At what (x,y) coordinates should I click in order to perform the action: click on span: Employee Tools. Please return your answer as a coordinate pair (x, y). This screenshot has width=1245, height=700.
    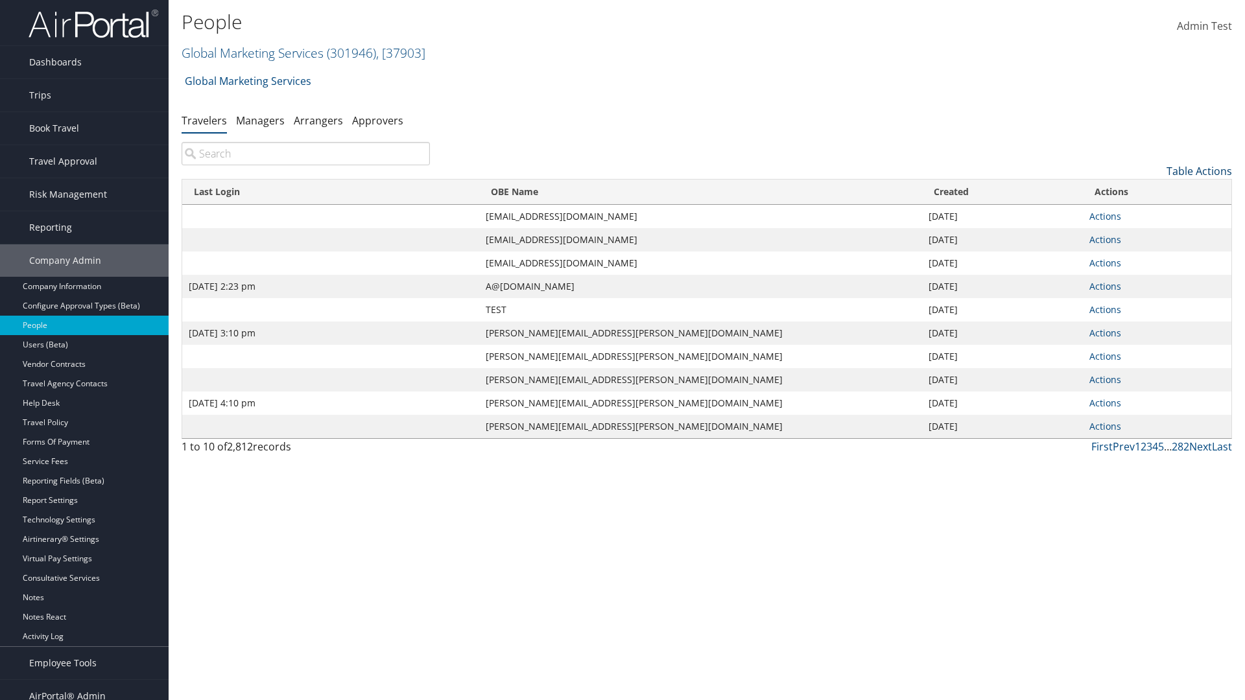
    Looking at the image, I should click on (63, 663).